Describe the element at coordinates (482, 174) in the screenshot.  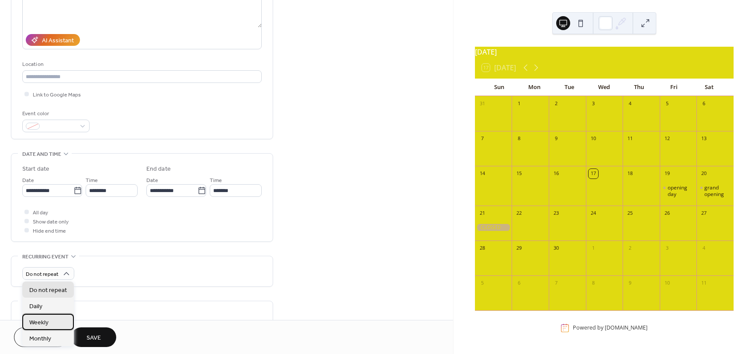
I see `div: 14` at that location.